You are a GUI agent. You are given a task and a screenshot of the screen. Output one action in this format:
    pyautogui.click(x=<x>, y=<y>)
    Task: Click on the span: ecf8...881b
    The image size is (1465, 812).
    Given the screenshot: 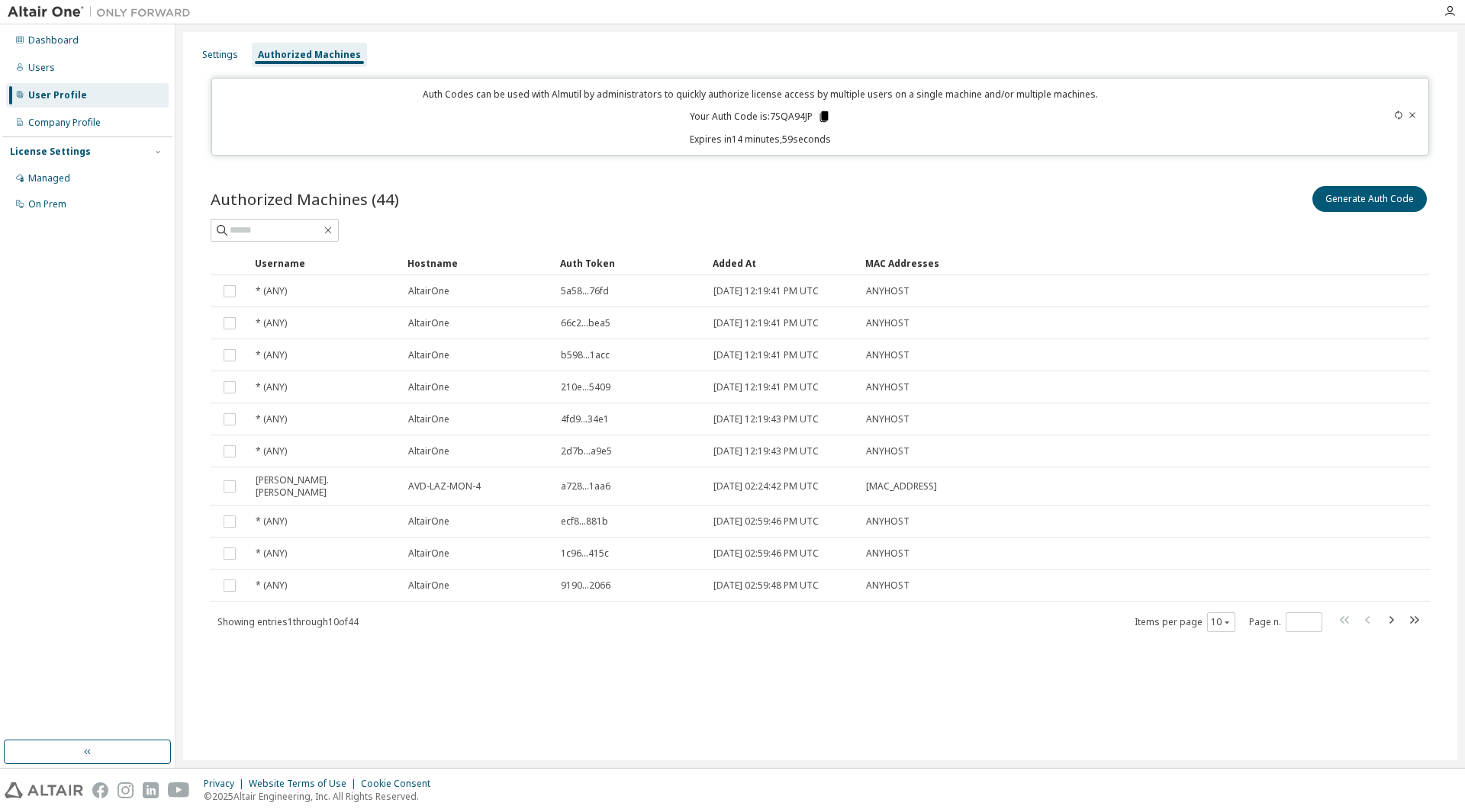 What is the action you would take?
    pyautogui.click(x=585, y=521)
    